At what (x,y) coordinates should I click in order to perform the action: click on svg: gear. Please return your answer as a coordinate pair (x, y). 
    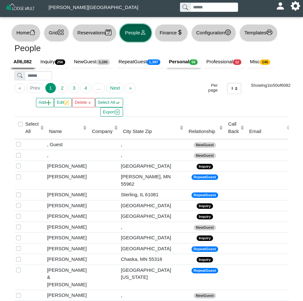
    Looking at the image, I should click on (228, 32).